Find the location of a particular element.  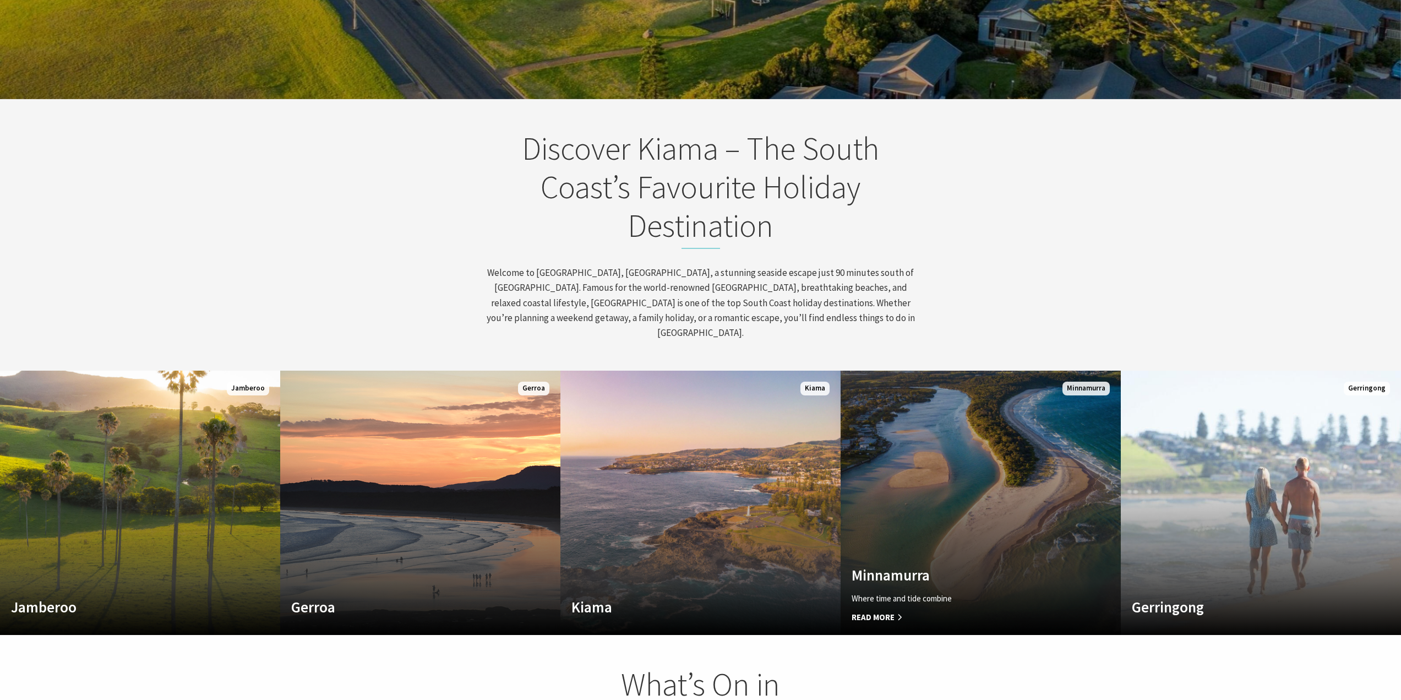

a: Custom Image Used Kiama Kiama is located at coordinates (700, 503).